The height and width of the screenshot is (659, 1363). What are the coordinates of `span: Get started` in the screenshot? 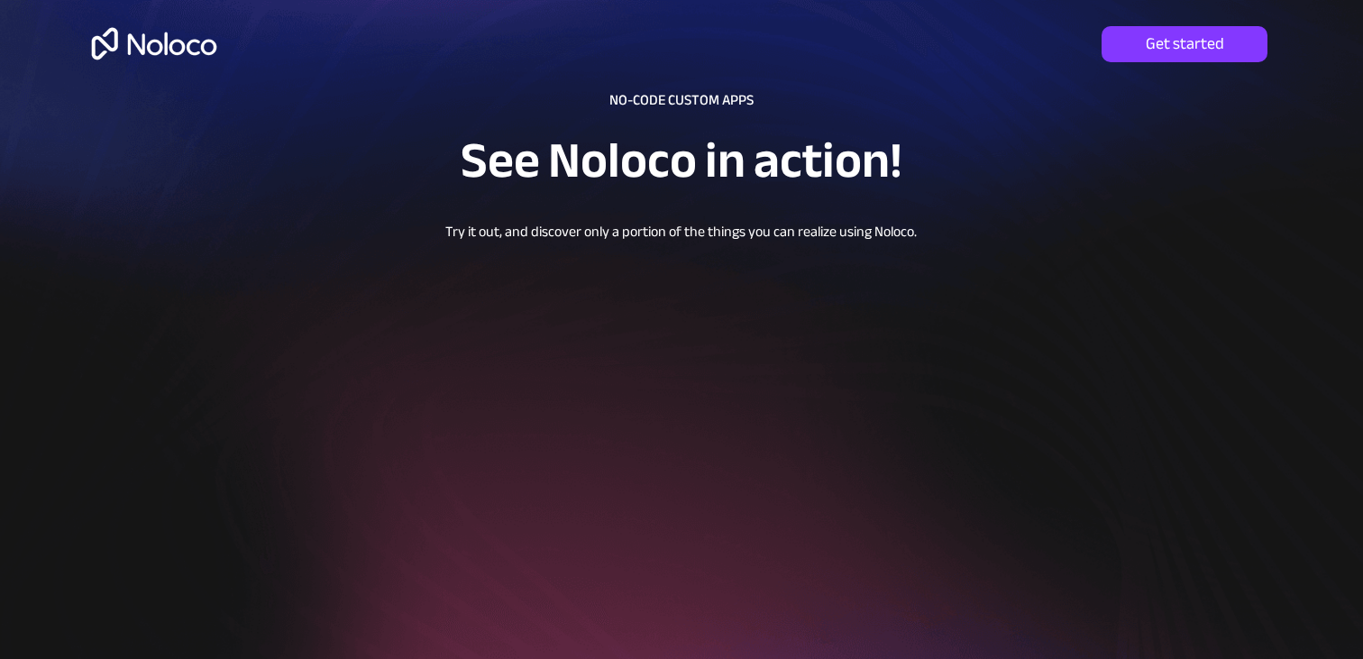 It's located at (1184, 44).